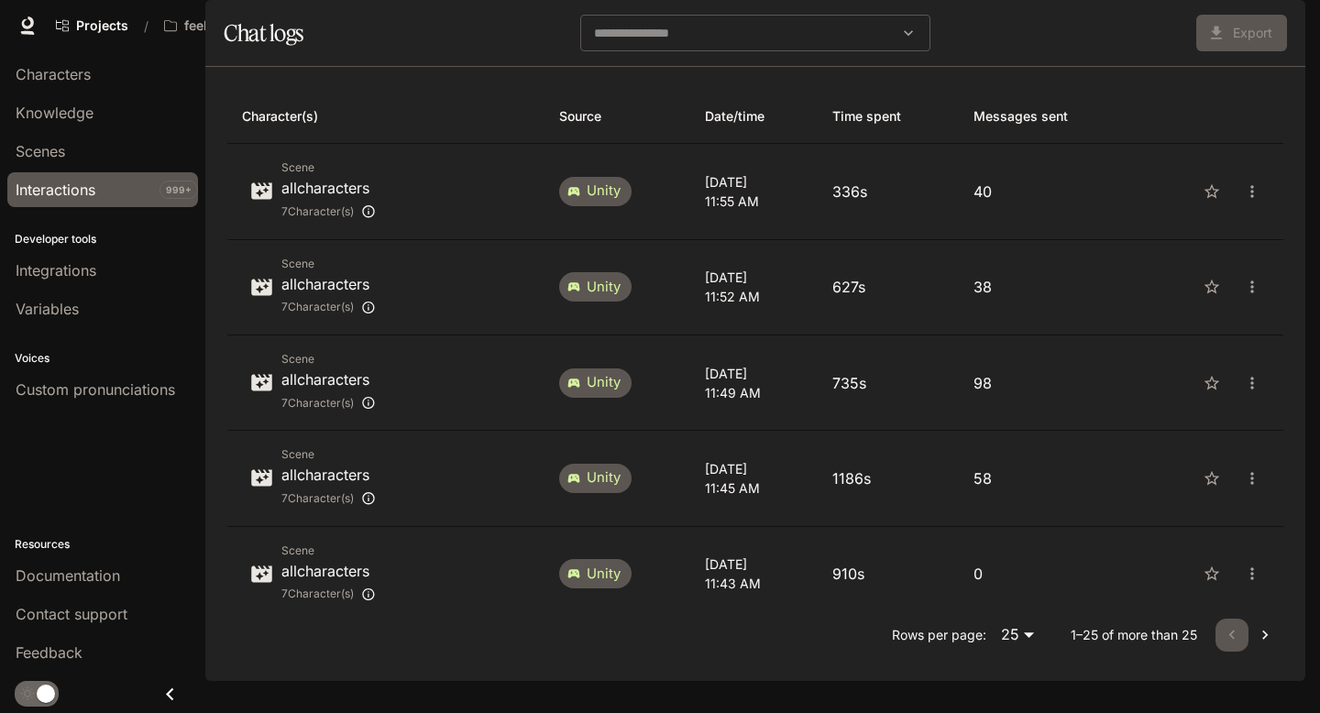 Image resolution: width=1320 pixels, height=713 pixels. I want to click on p: 0, so click(1048, 574).